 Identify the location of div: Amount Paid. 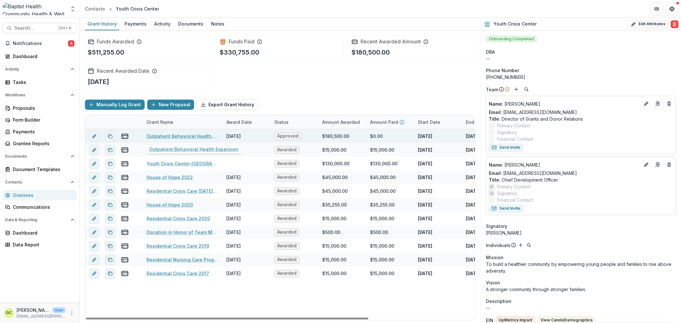
(390, 122).